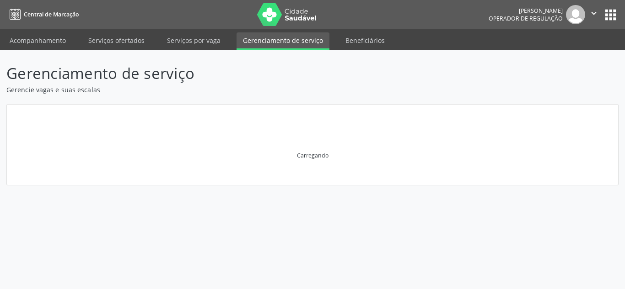 The width and height of the screenshot is (625, 289). I want to click on a: Serviços por vaga, so click(193, 40).